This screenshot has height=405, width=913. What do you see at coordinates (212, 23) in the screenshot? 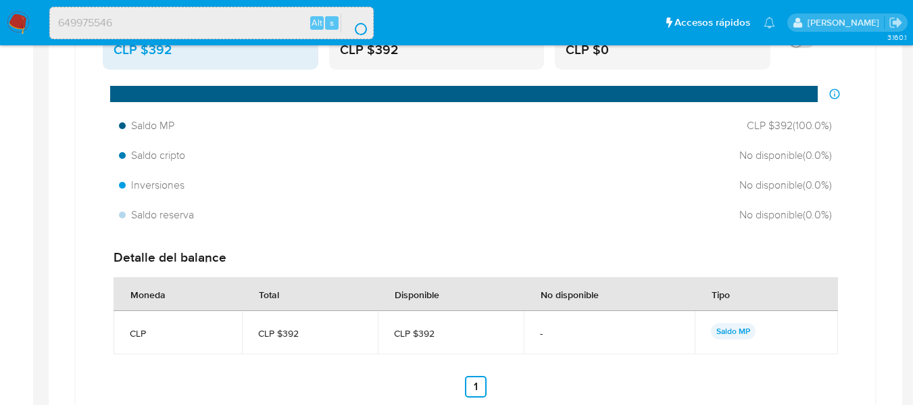
I see `input: Buscar usuario o caso...` at bounding box center [212, 23].